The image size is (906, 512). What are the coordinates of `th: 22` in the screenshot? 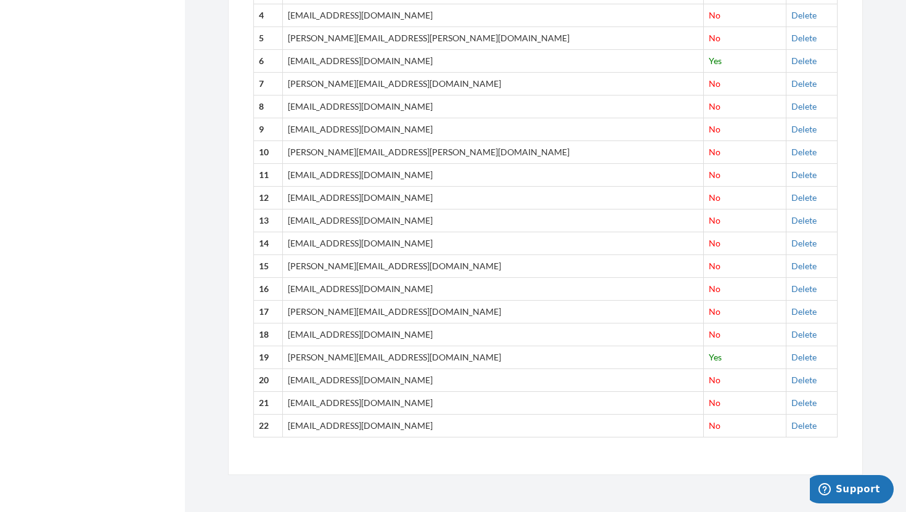 It's located at (268, 426).